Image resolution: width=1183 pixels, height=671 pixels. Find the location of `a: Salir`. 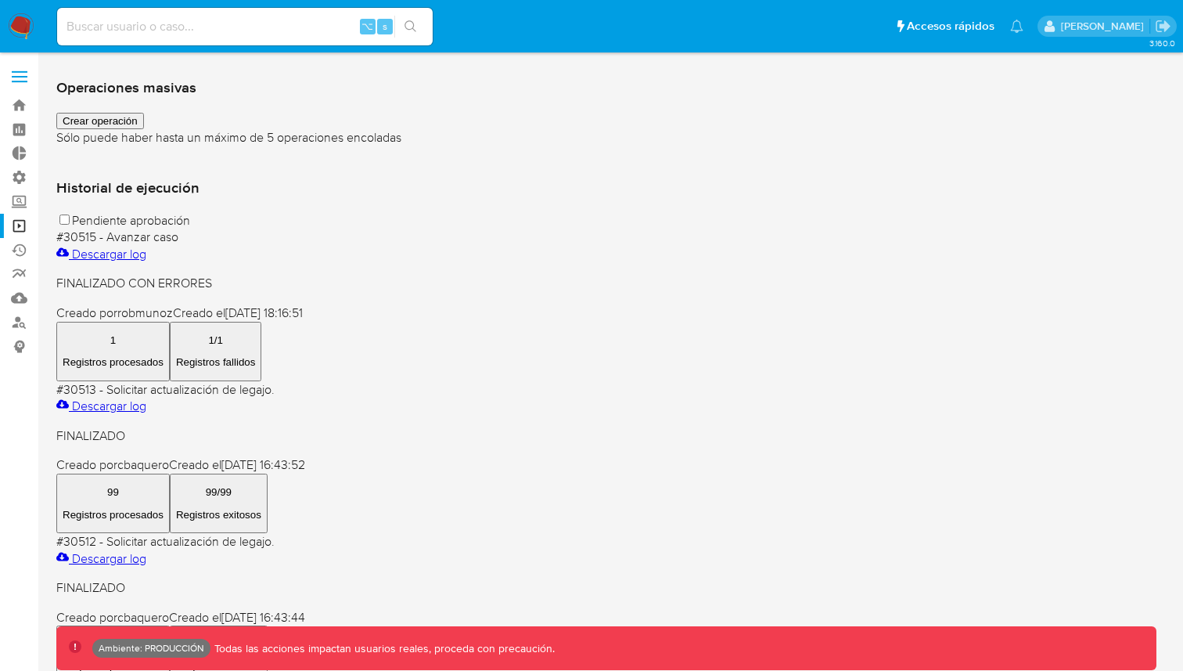

a: Salir is located at coordinates (1163, 26).